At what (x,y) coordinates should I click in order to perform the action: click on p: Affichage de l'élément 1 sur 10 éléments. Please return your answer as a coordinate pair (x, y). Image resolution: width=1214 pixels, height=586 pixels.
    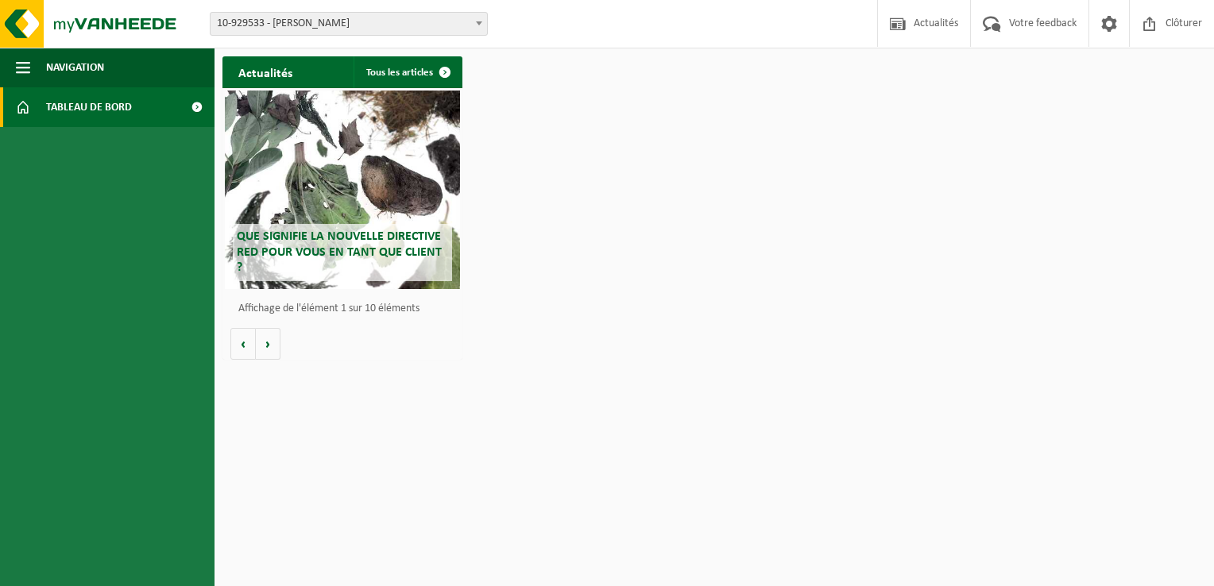
    Looking at the image, I should click on (346, 309).